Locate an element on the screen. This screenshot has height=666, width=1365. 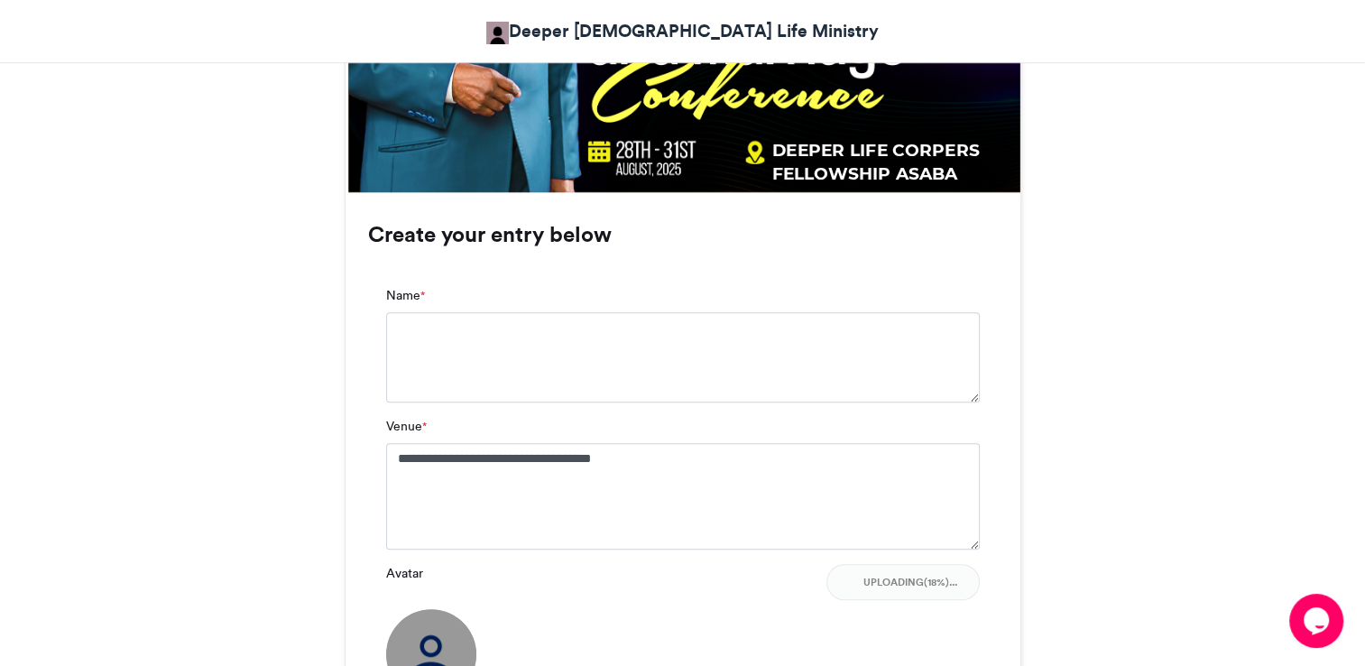
label: Name is located at coordinates (405, 295).